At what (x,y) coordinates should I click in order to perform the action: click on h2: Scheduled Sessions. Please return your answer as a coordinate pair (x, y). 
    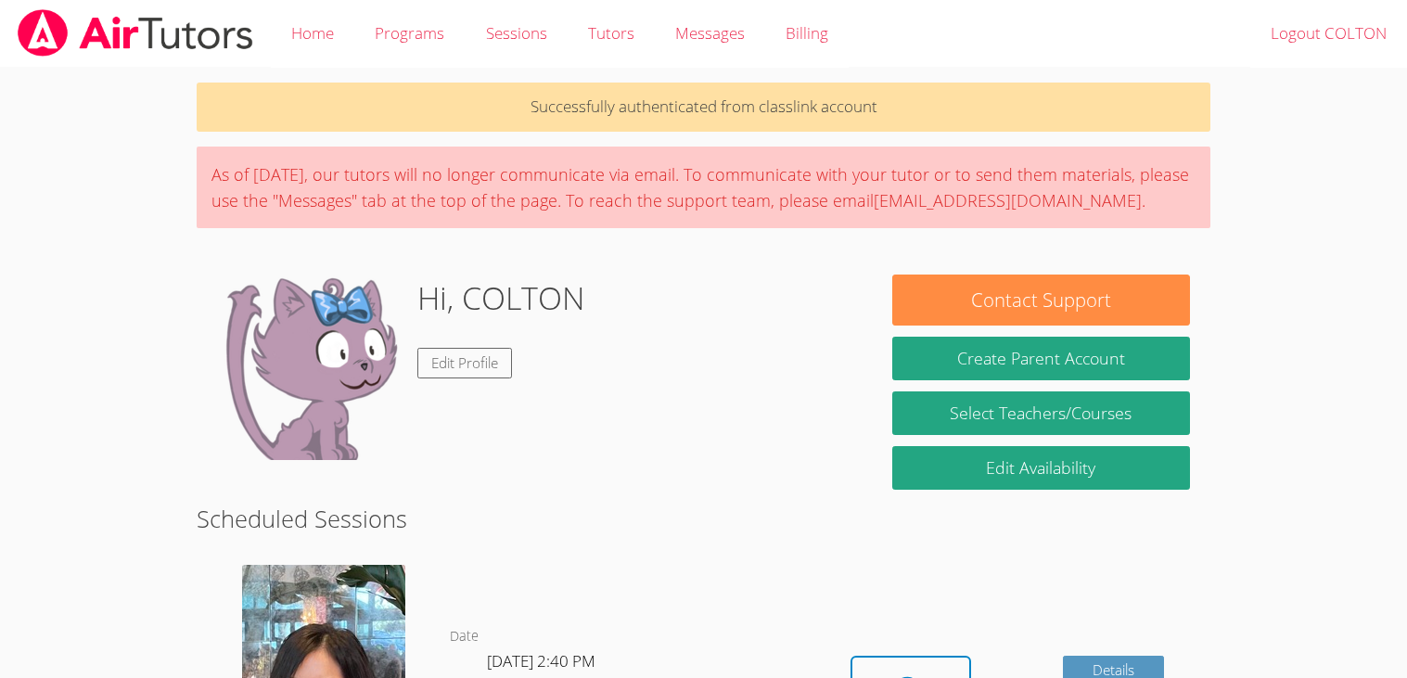
    Looking at the image, I should click on (703, 518).